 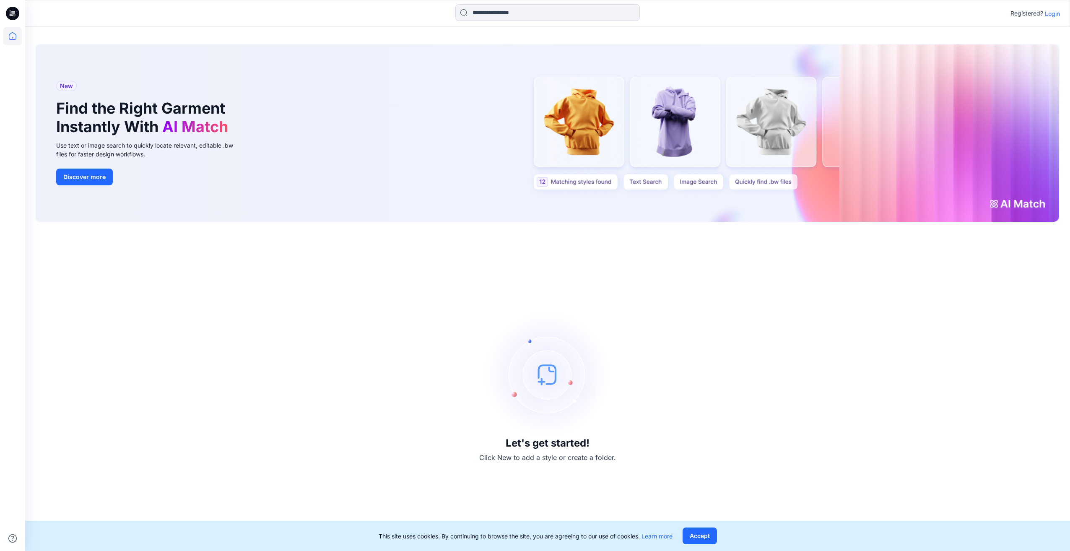 What do you see at coordinates (144, 117) in the screenshot?
I see `h1: Find the Right Garment Instantly With` at bounding box center [144, 117].